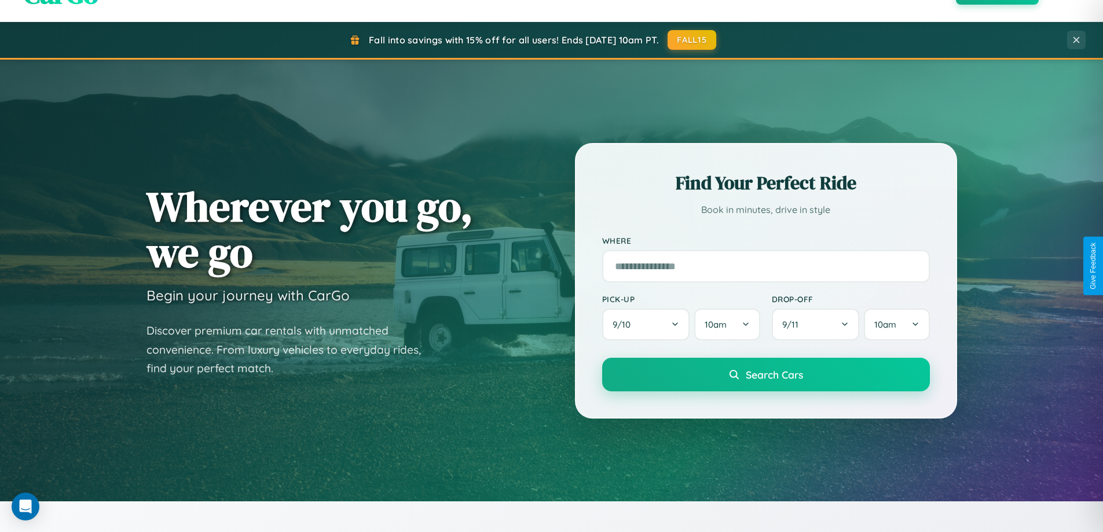  What do you see at coordinates (816, 324) in the screenshot?
I see `button: 9/11` at bounding box center [816, 324].